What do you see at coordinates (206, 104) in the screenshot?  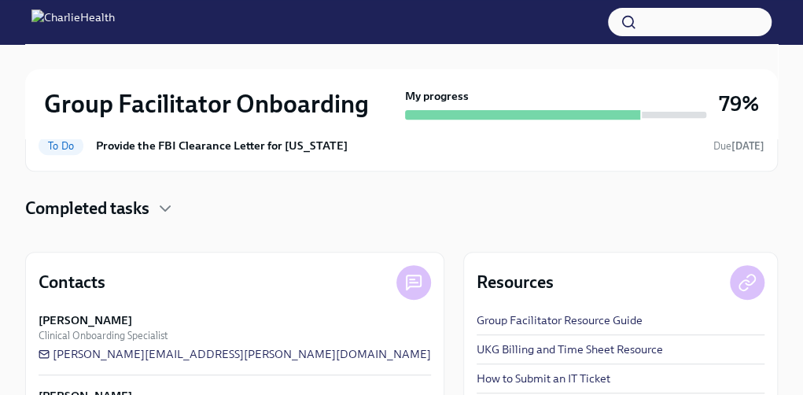 I see `h2: Group Facilitator Onboarding` at bounding box center [206, 104].